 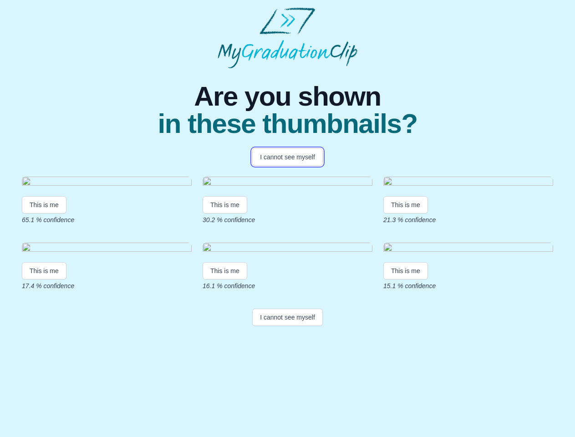 I want to click on span: in these thumbnails?, so click(x=288, y=124).